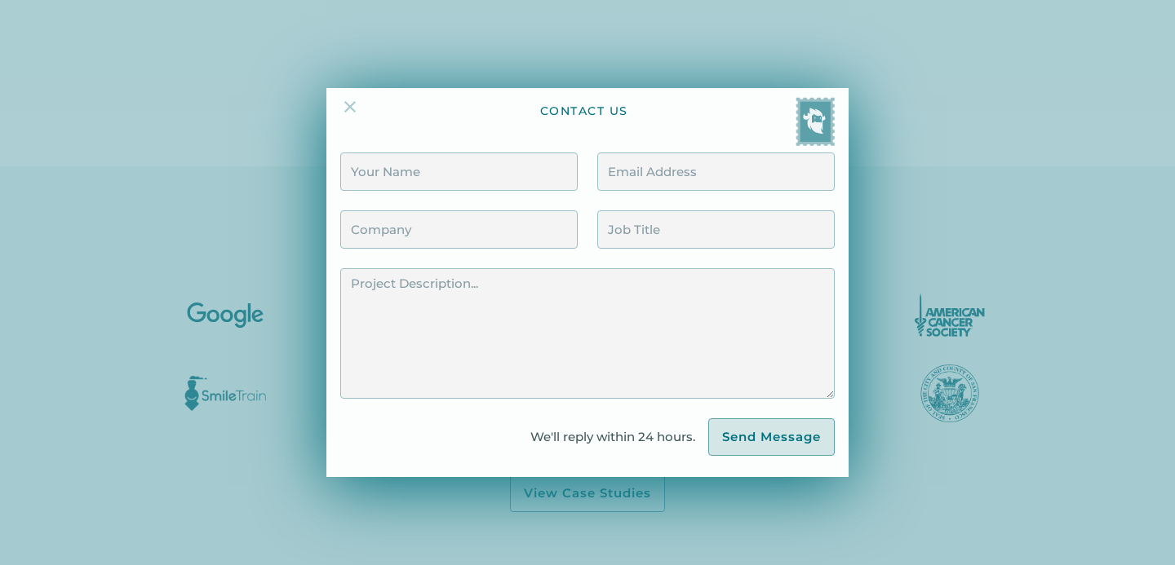 Image resolution: width=1175 pixels, height=565 pixels. I want to click on img: Close Icon, so click(350, 107).